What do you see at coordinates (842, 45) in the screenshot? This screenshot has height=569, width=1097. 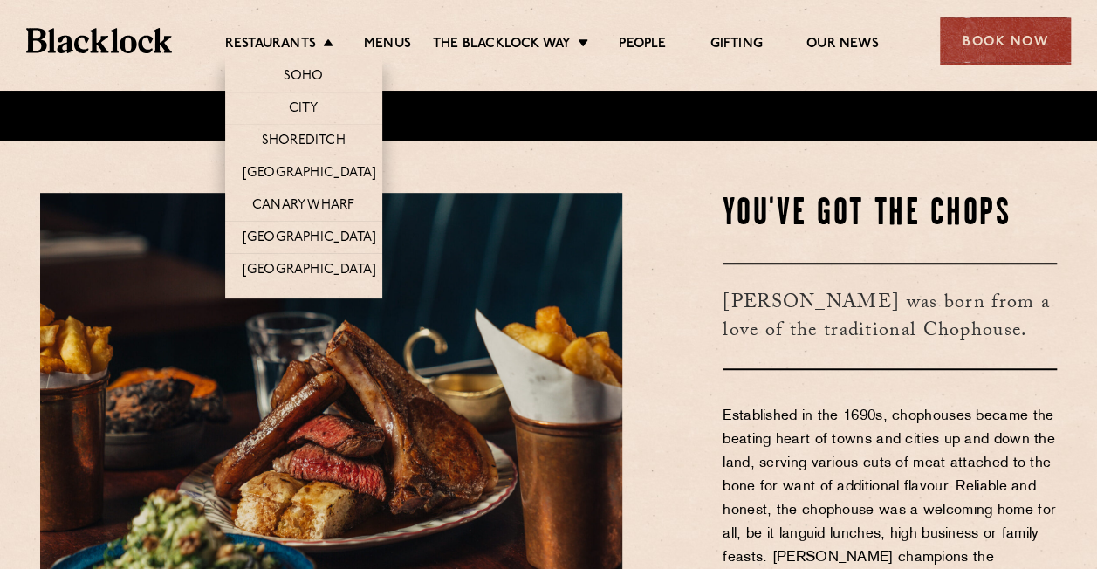 I see `a: Our News` at bounding box center [842, 45].